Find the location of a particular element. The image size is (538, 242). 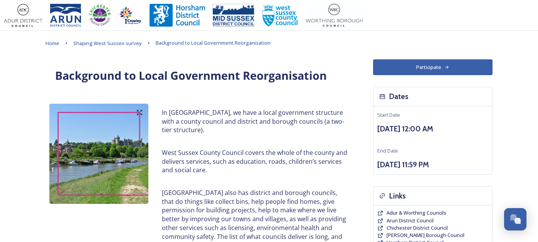

img: Adur%20logo%20%281%29.jpeg is located at coordinates (23, 15).